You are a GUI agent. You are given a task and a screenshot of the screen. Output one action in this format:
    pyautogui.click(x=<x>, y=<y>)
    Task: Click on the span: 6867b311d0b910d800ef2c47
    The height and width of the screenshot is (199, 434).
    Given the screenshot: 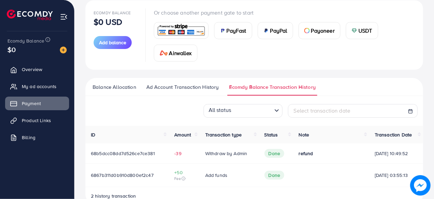 What is the action you would take?
    pyautogui.click(x=122, y=175)
    